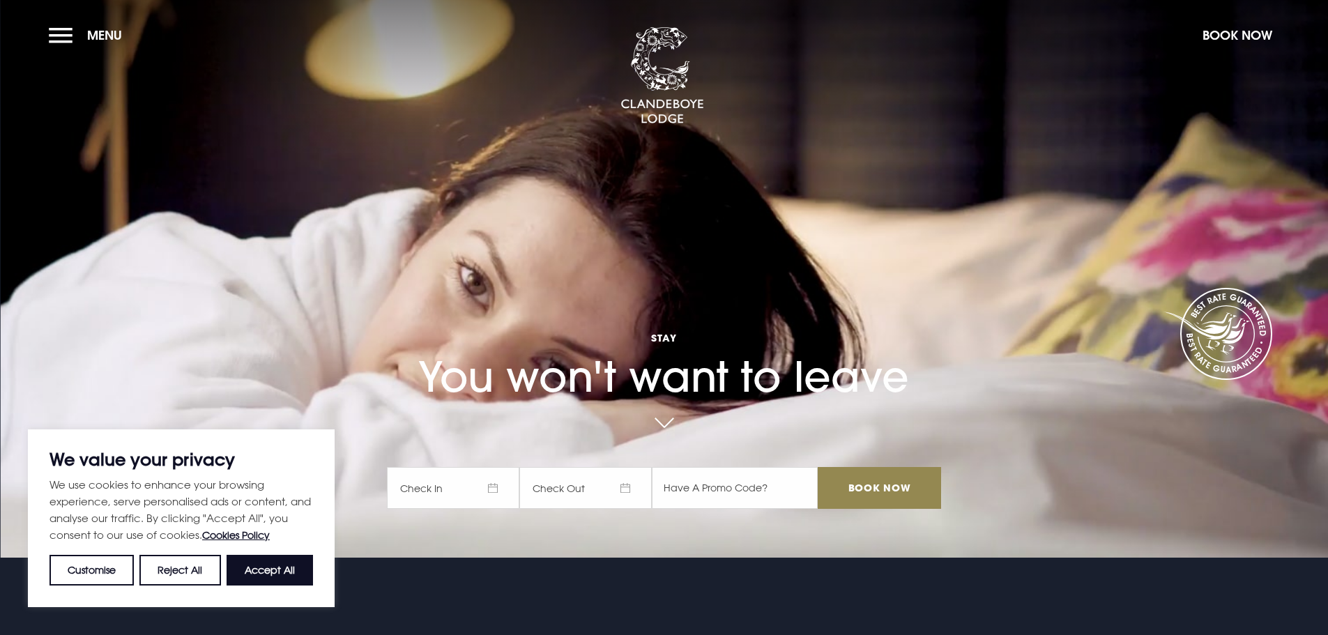 The width and height of the screenshot is (1328, 635). What do you see at coordinates (105, 35) in the screenshot?
I see `span: Menu` at bounding box center [105, 35].